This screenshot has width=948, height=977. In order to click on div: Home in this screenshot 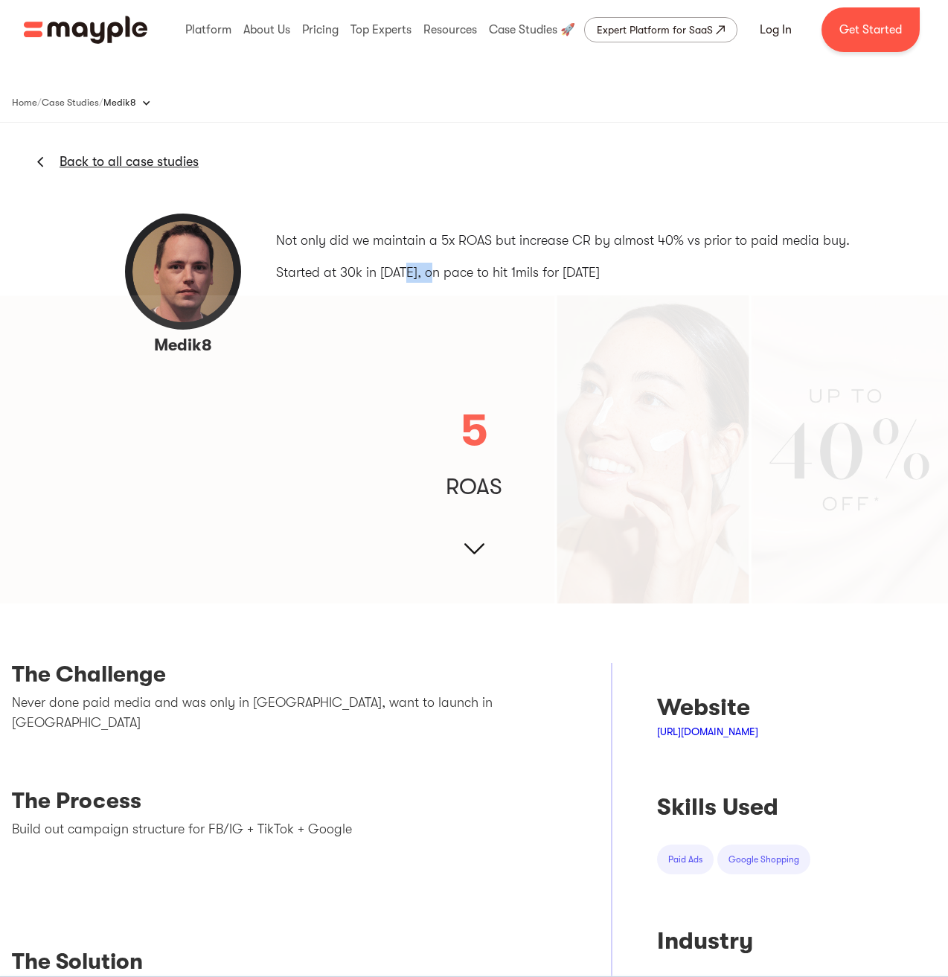, I will do `click(25, 103)`.